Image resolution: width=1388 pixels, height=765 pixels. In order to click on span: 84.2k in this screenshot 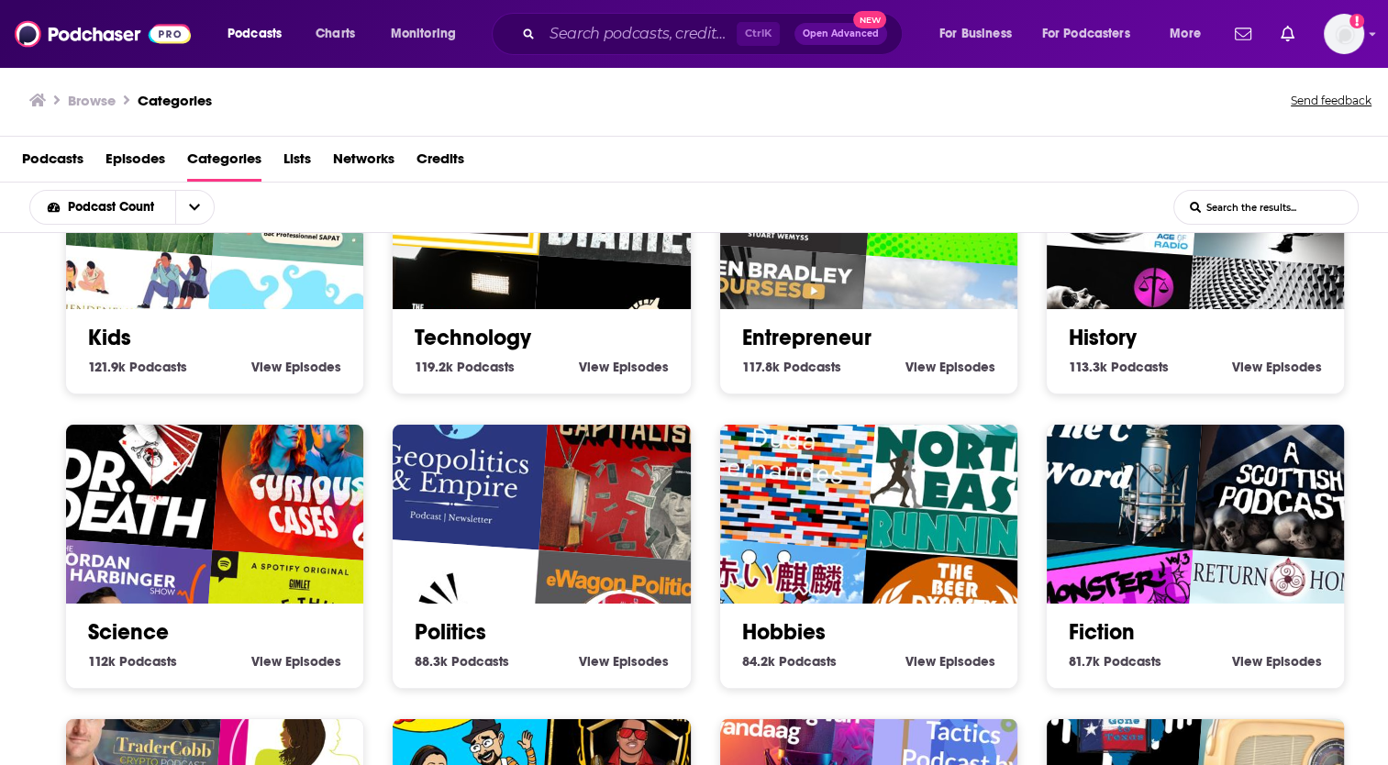, I will do `click(759, 661)`.